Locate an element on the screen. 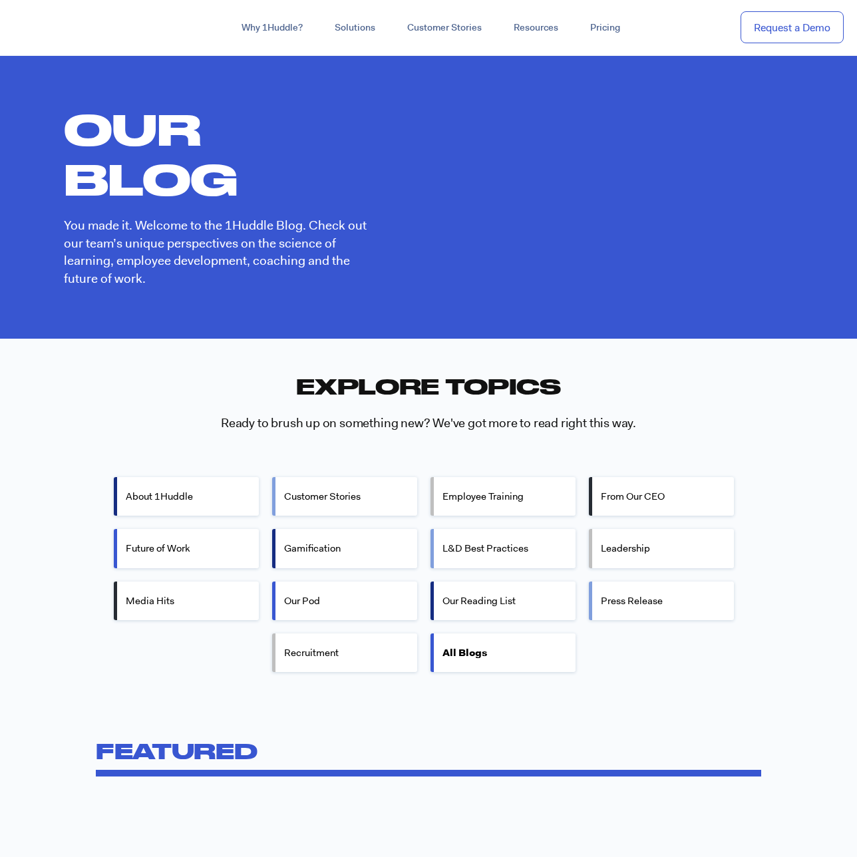  label: Press Release is located at coordinates (668, 601).